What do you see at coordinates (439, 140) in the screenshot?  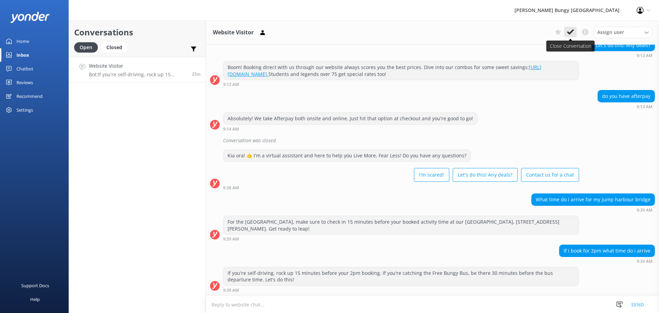 I see `div: Conversation was closed.` at bounding box center [439, 140].